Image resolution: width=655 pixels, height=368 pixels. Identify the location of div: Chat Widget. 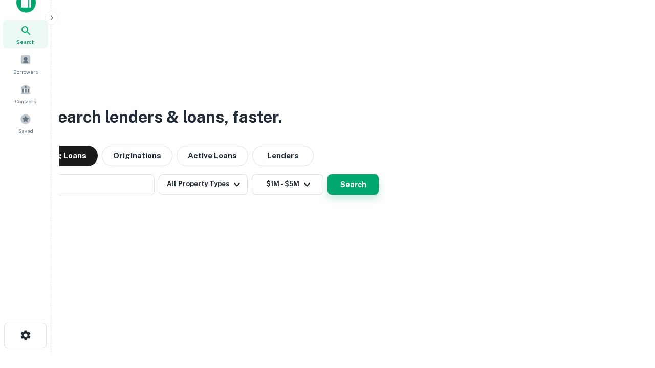
(629, 311).